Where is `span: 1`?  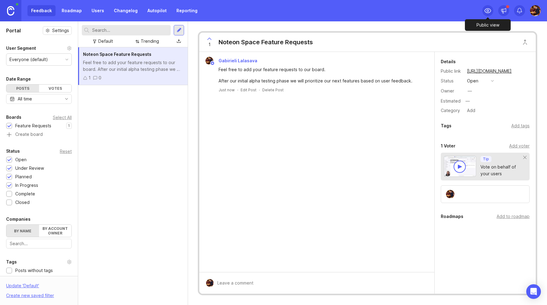
span: 1 is located at coordinates (210, 45).